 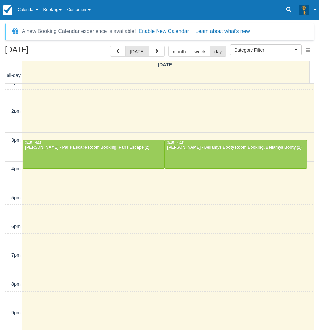 I want to click on span: 5pm, so click(x=16, y=197).